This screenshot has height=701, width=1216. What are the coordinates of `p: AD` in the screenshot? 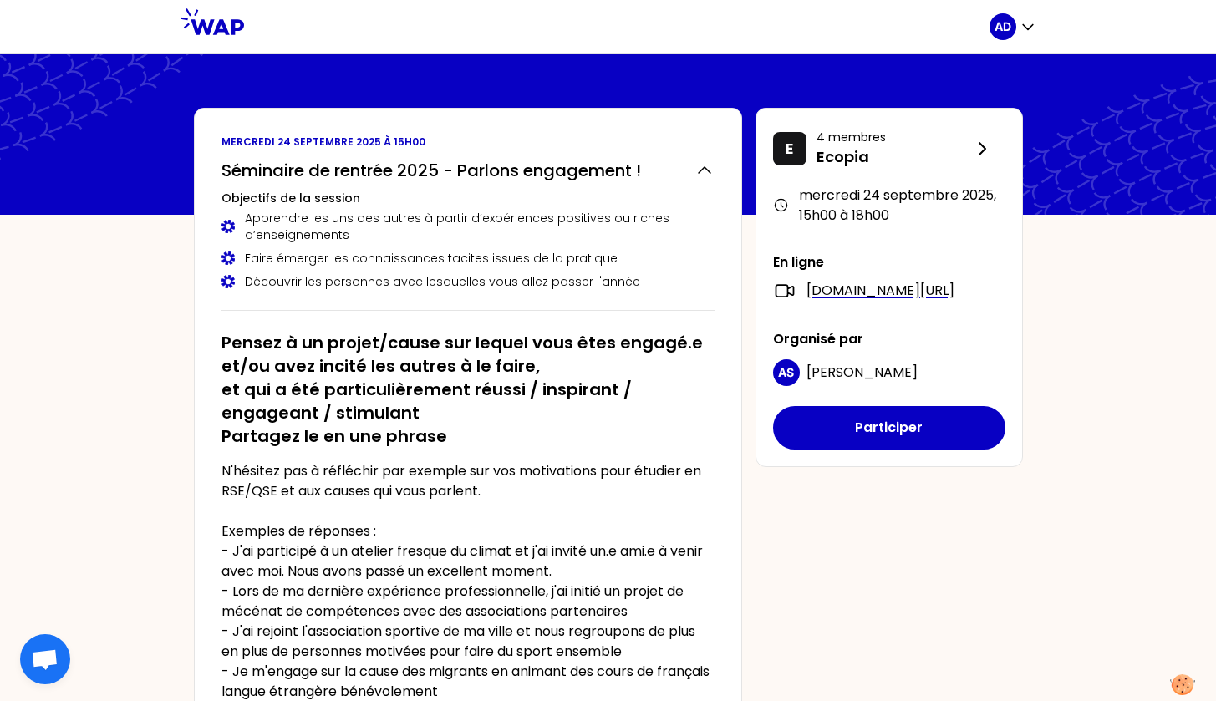 It's located at (1003, 27).